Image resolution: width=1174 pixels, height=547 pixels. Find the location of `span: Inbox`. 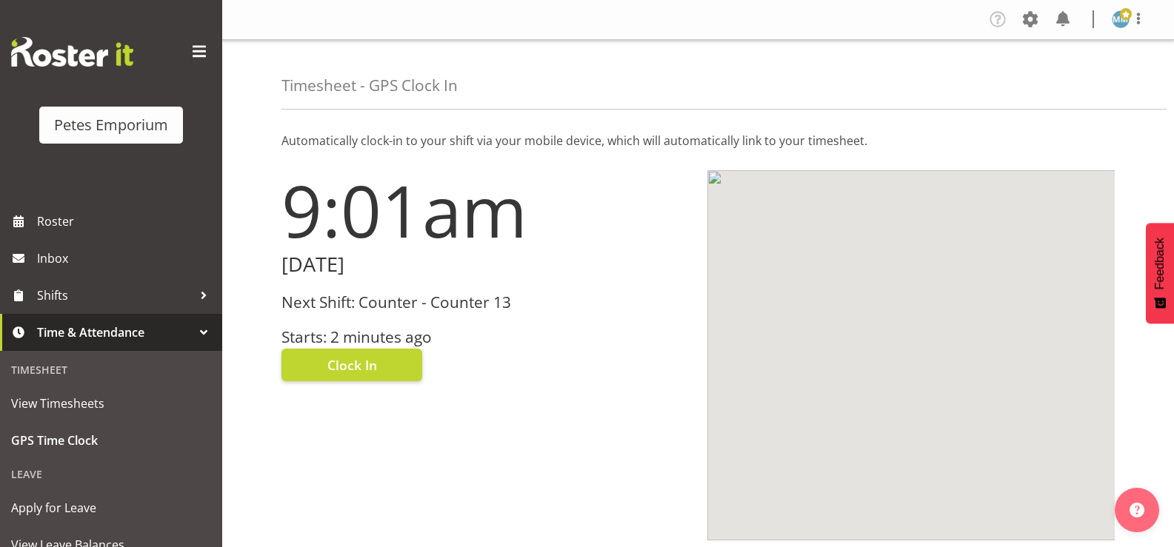

span: Inbox is located at coordinates (126, 258).